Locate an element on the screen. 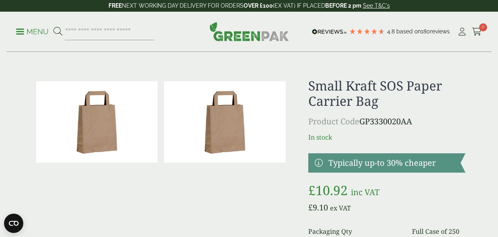 The width and height of the screenshot is (498, 237). bdi: 10.92 is located at coordinates (328, 190).